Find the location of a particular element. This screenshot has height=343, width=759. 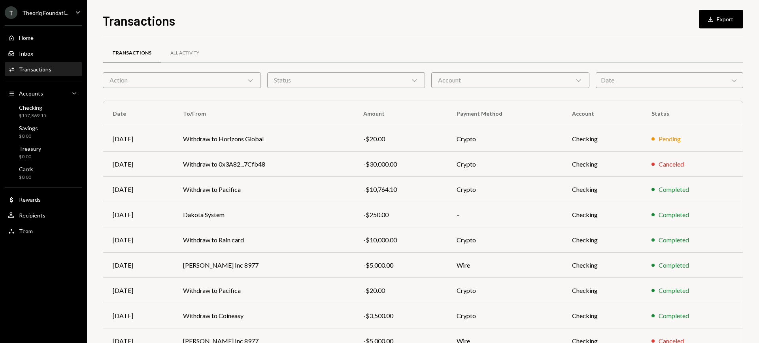

div: -$30,000.00 is located at coordinates (400, 164).